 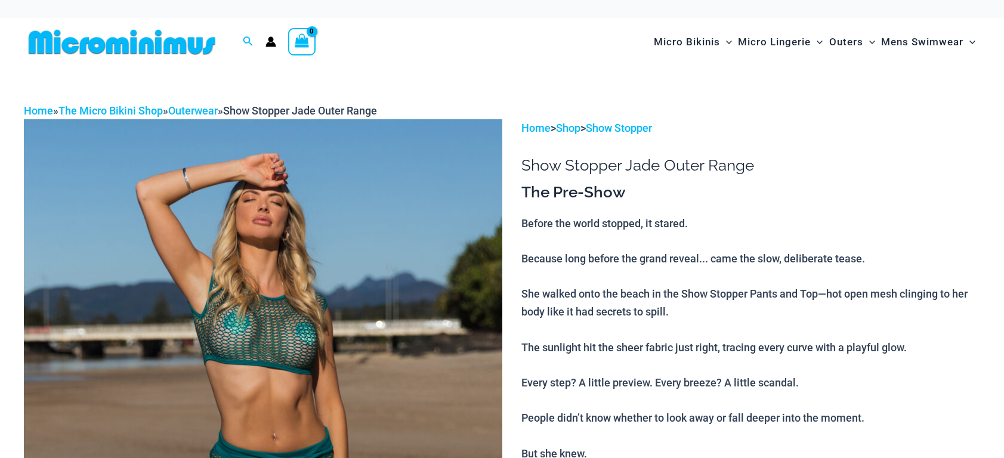 What do you see at coordinates (300, 110) in the screenshot?
I see `span: Show Stopper Jade Outer Range` at bounding box center [300, 110].